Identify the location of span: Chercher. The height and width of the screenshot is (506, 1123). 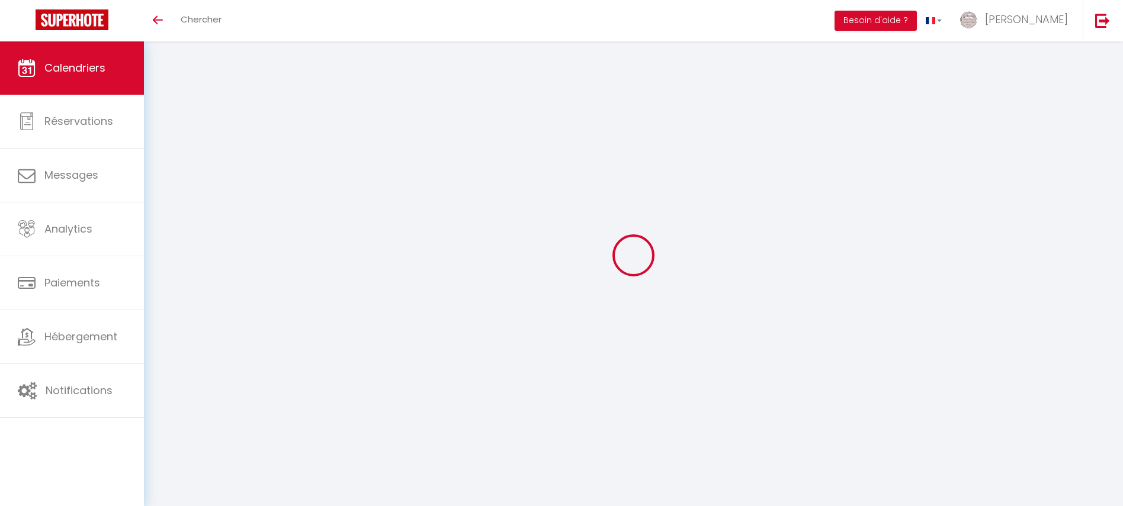
(201, 19).